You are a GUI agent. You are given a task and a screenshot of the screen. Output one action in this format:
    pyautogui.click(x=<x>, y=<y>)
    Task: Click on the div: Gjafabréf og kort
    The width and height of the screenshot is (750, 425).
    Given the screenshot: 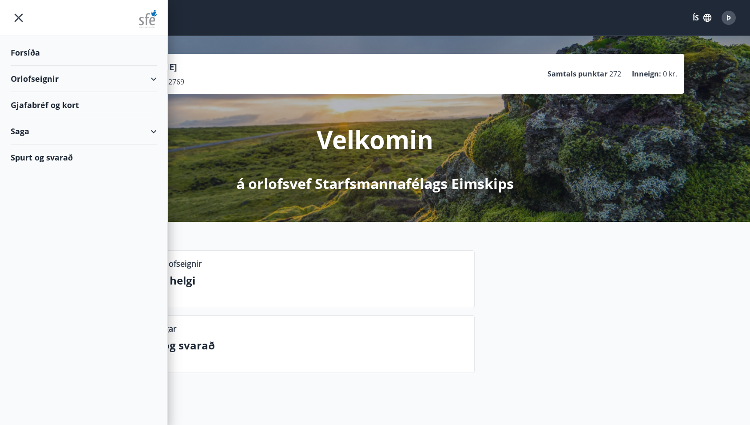 What is the action you would take?
    pyautogui.click(x=84, y=105)
    